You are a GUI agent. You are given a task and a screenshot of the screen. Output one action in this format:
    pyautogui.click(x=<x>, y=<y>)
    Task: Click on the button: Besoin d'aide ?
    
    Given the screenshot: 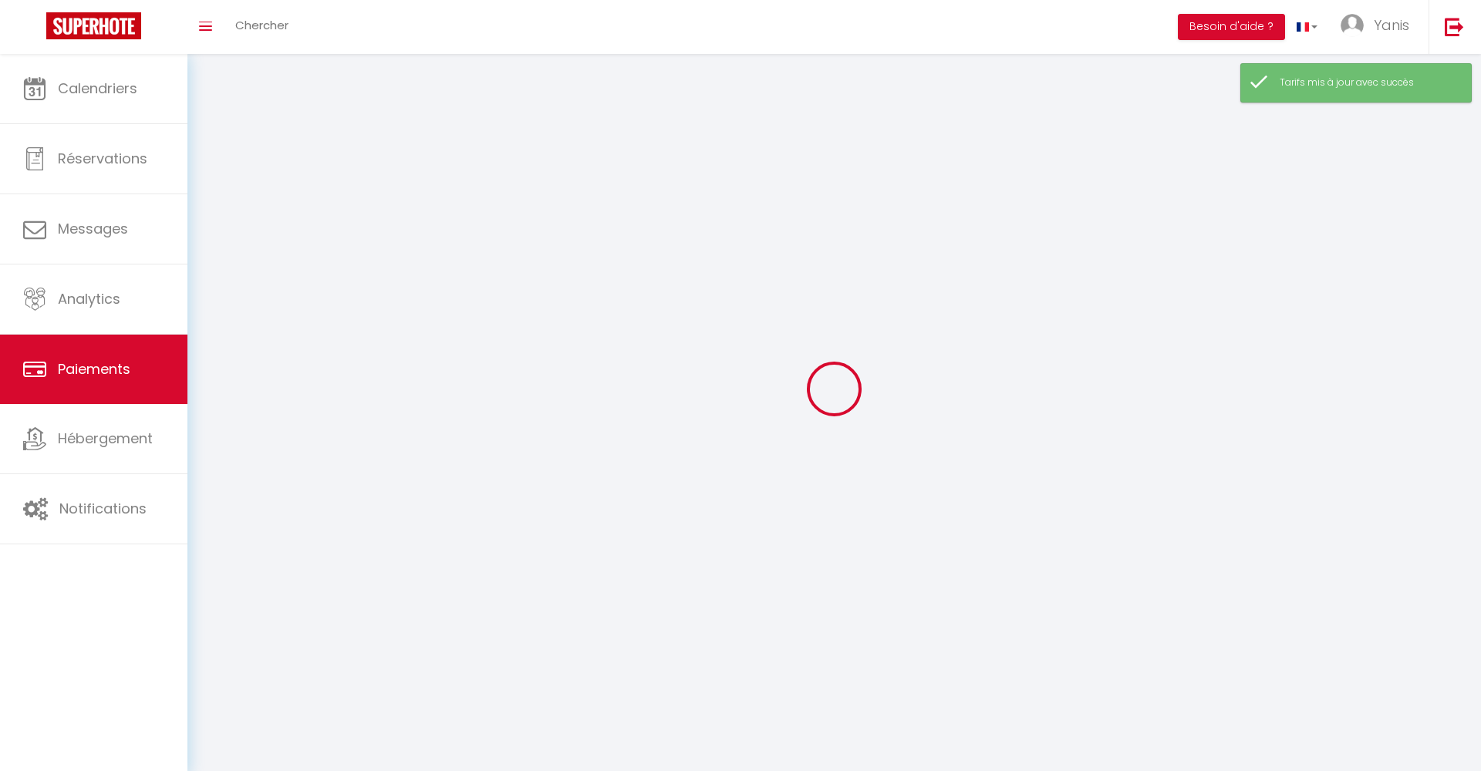 What is the action you would take?
    pyautogui.click(x=1231, y=27)
    